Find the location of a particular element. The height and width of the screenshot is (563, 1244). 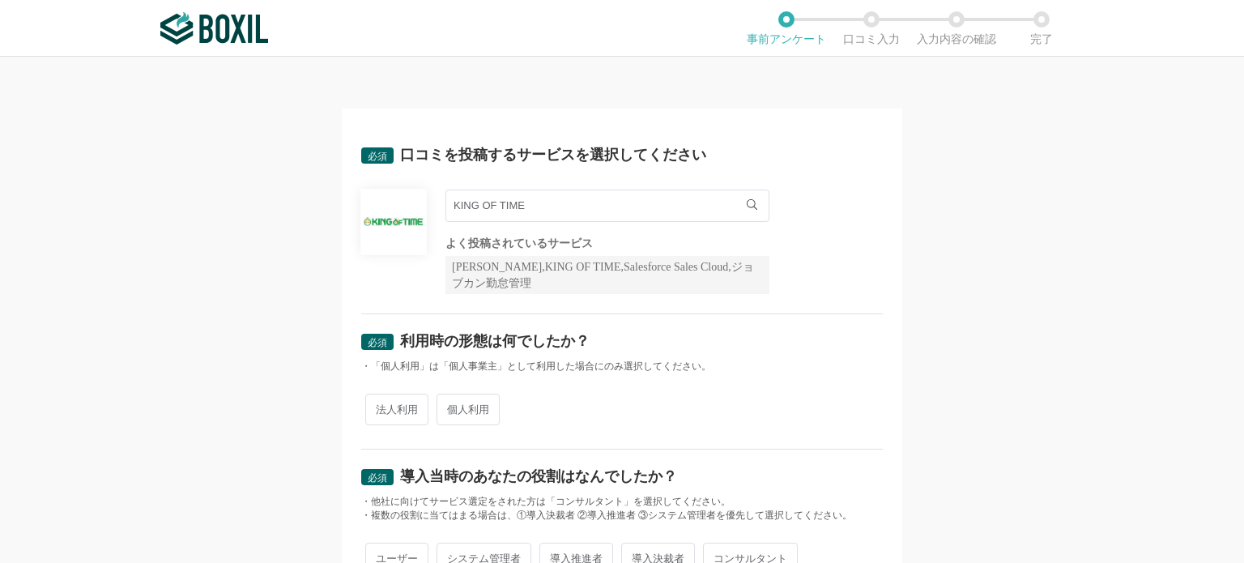

input: サービス名で検索 is located at coordinates (607, 206).